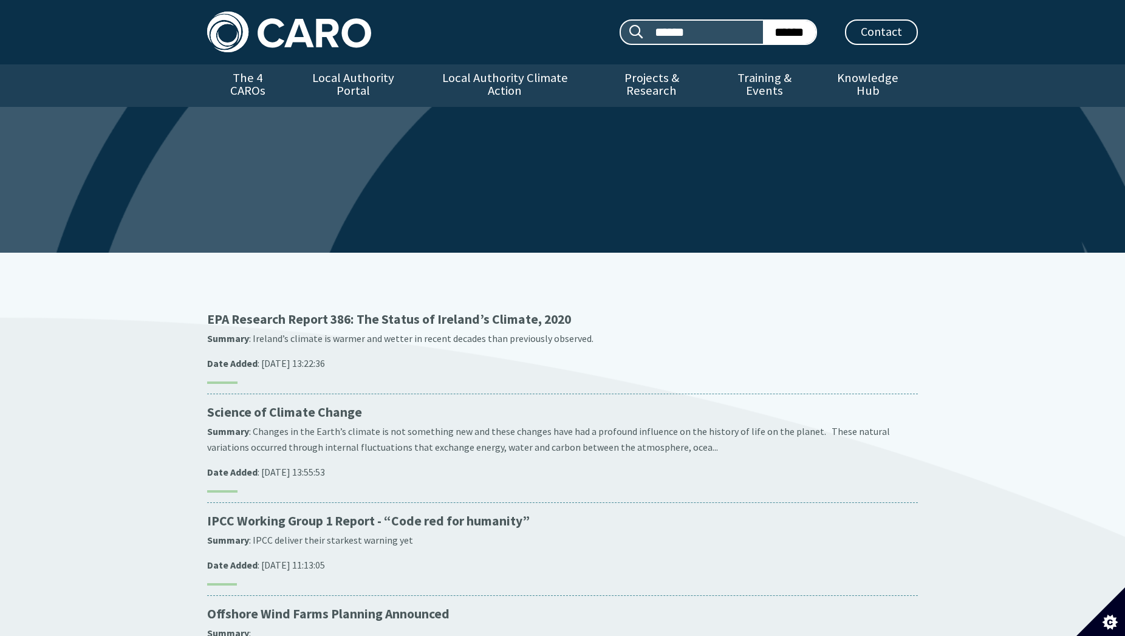 The height and width of the screenshot is (636, 1125). What do you see at coordinates (764, 86) in the screenshot?
I see `a: Training & Events` at bounding box center [764, 86].